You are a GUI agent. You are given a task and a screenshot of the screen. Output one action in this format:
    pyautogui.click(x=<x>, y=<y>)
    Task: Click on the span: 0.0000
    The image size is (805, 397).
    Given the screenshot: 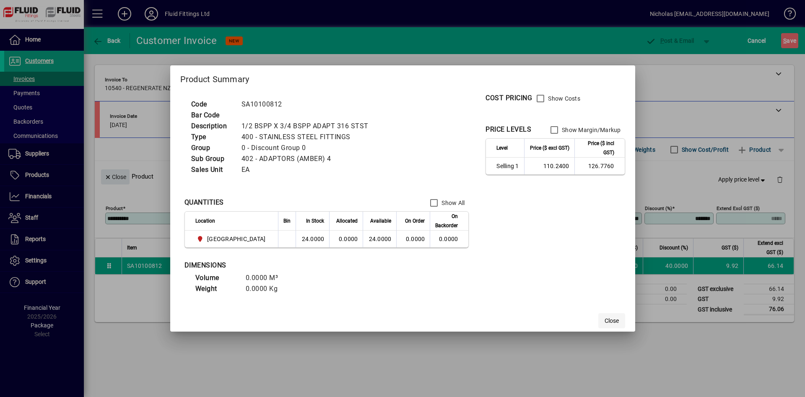 What is the action you would take?
    pyautogui.click(x=415, y=239)
    